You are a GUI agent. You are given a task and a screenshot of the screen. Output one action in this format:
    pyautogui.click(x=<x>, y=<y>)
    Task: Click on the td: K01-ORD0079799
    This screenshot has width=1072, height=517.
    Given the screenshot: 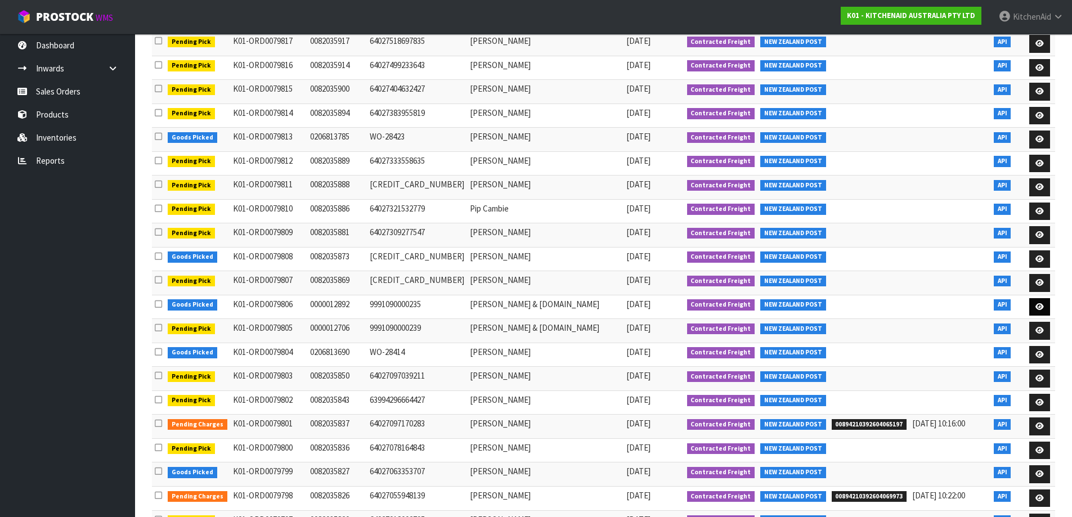 What is the action you would take?
    pyautogui.click(x=268, y=474)
    